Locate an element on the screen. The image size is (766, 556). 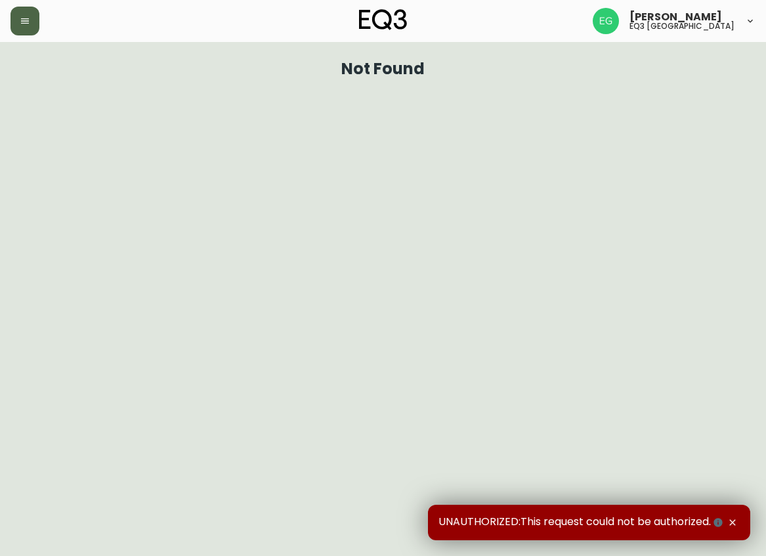
h1: Not Found is located at coordinates (383, 69).